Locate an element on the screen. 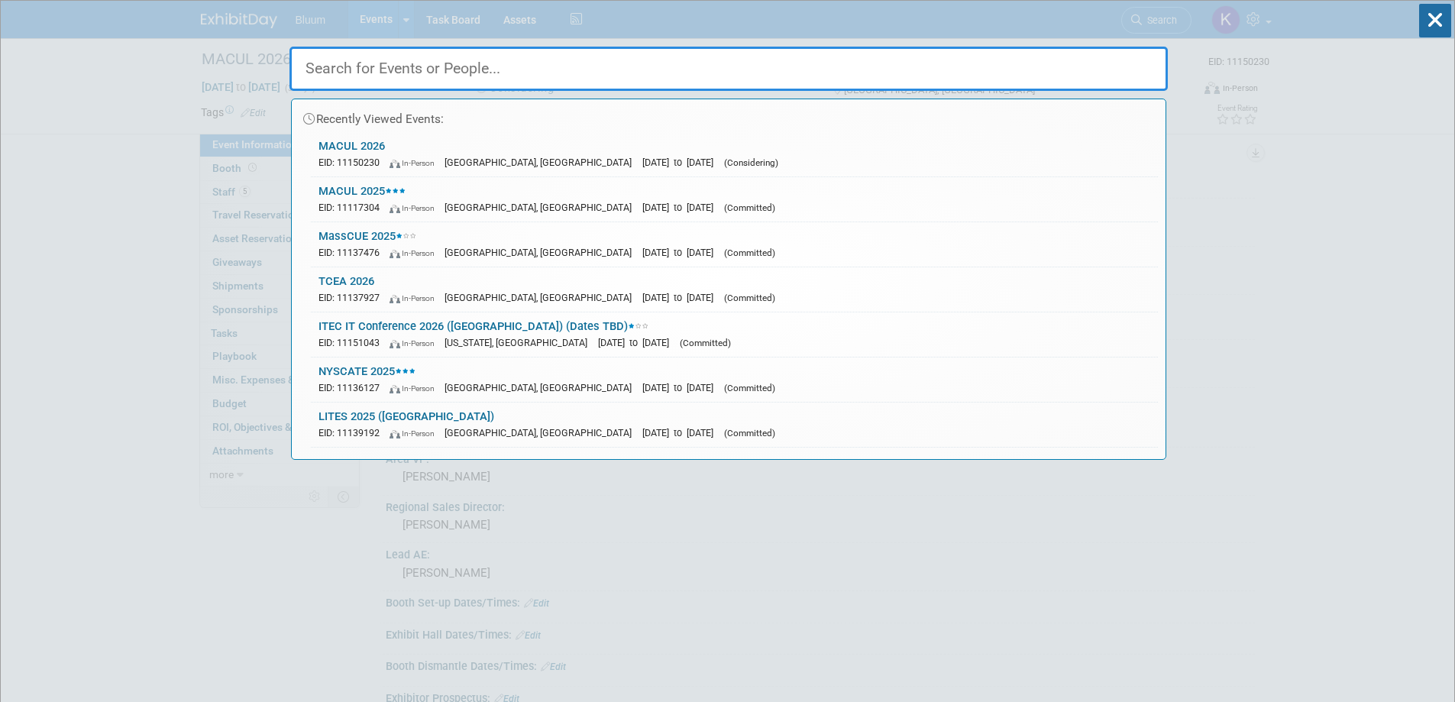 The width and height of the screenshot is (1455, 702). span: EID: 11137476 is located at coordinates (352, 252).